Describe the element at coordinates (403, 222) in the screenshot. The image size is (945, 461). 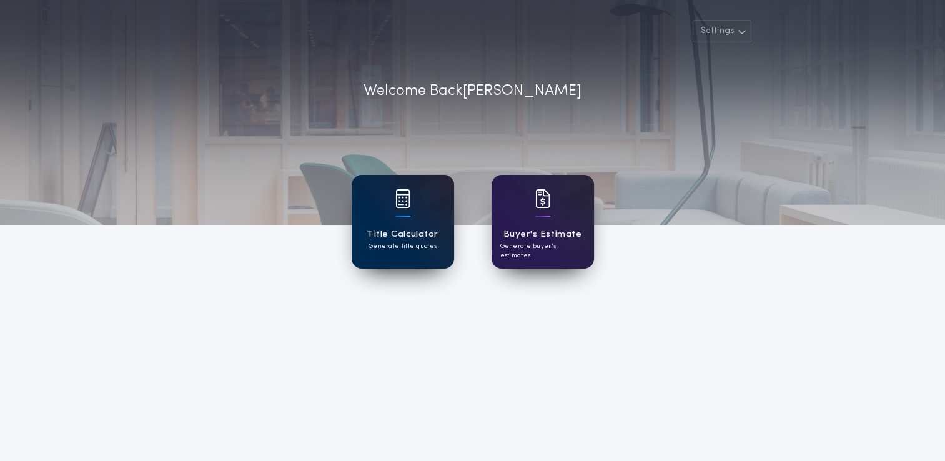
I see `a: card iconTitle CalculatorGenerate title quotes` at that location.